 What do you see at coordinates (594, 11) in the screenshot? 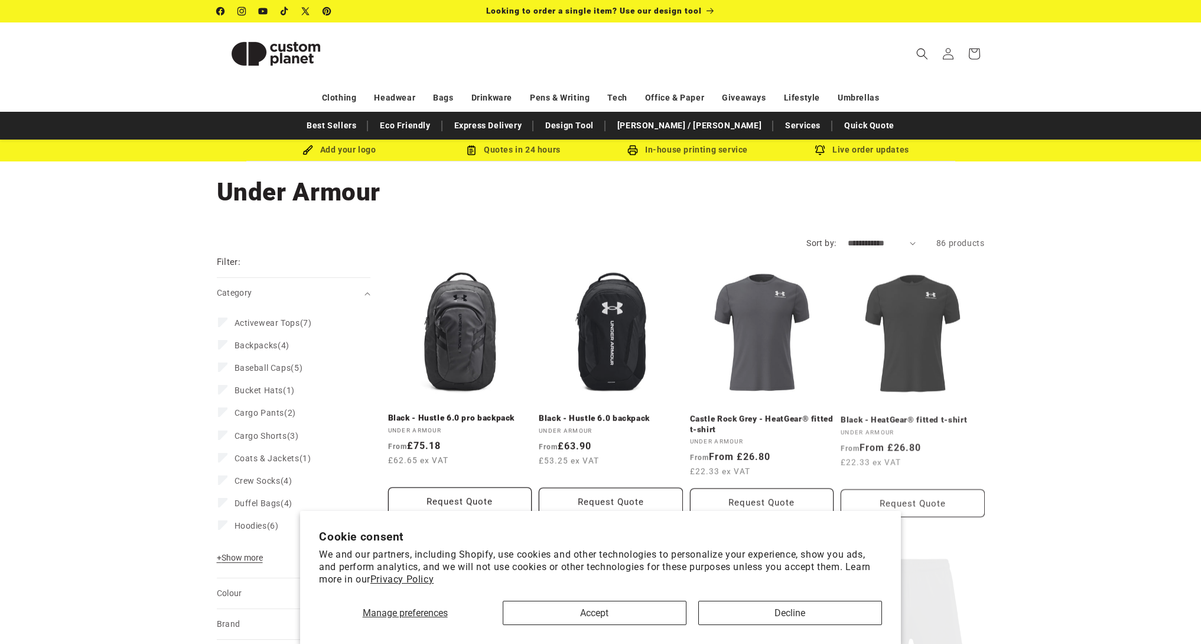
I see `span: Looking to order a single item? Use our design tool` at bounding box center [594, 11].